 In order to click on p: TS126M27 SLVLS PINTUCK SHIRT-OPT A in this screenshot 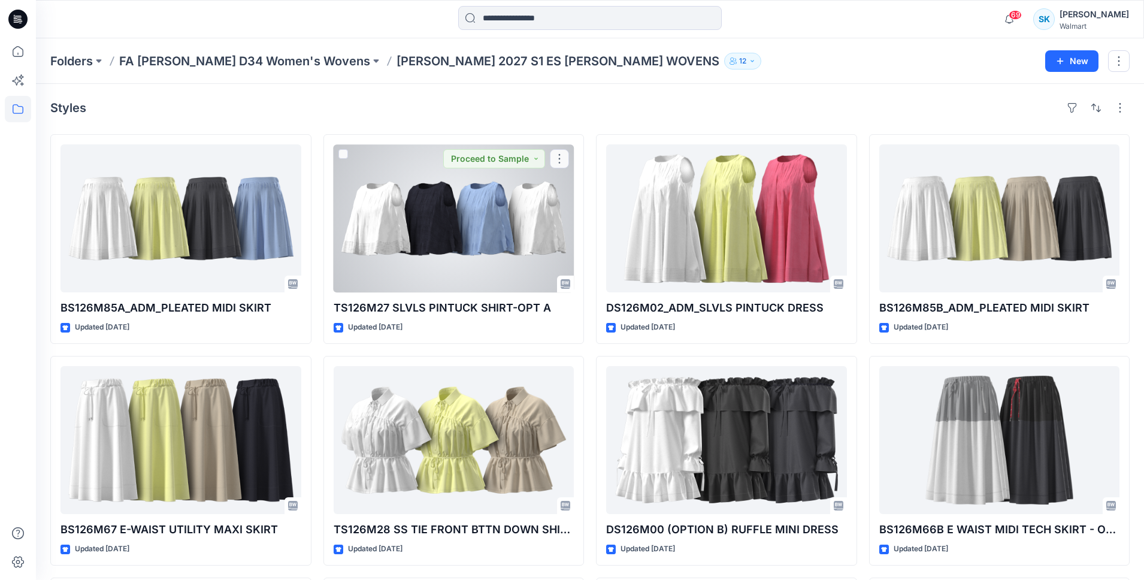, I will do `click(454, 308)`.